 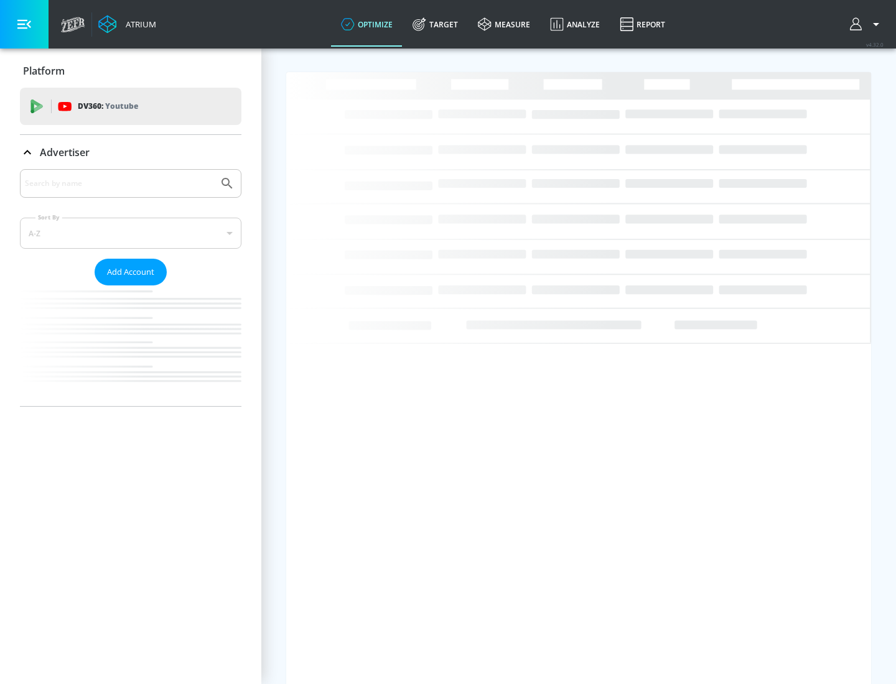 What do you see at coordinates (108, 106) in the screenshot?
I see `p: DV360:` at bounding box center [108, 106].